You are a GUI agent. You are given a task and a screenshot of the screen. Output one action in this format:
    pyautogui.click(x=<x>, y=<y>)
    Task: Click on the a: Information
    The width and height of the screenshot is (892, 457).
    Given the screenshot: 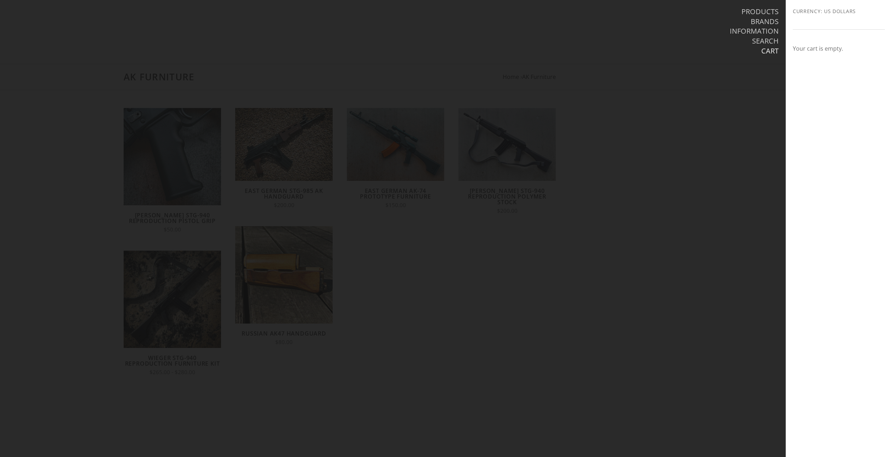 What is the action you would take?
    pyautogui.click(x=754, y=31)
    